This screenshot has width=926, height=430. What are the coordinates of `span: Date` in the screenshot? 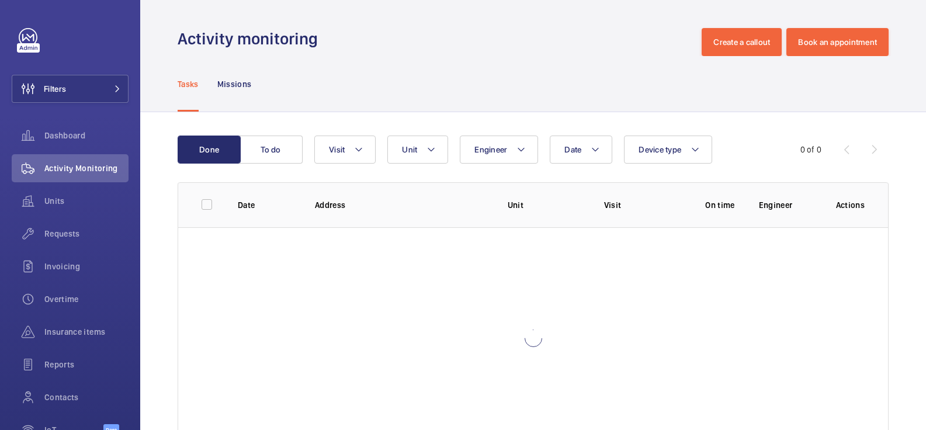 It's located at (573, 150).